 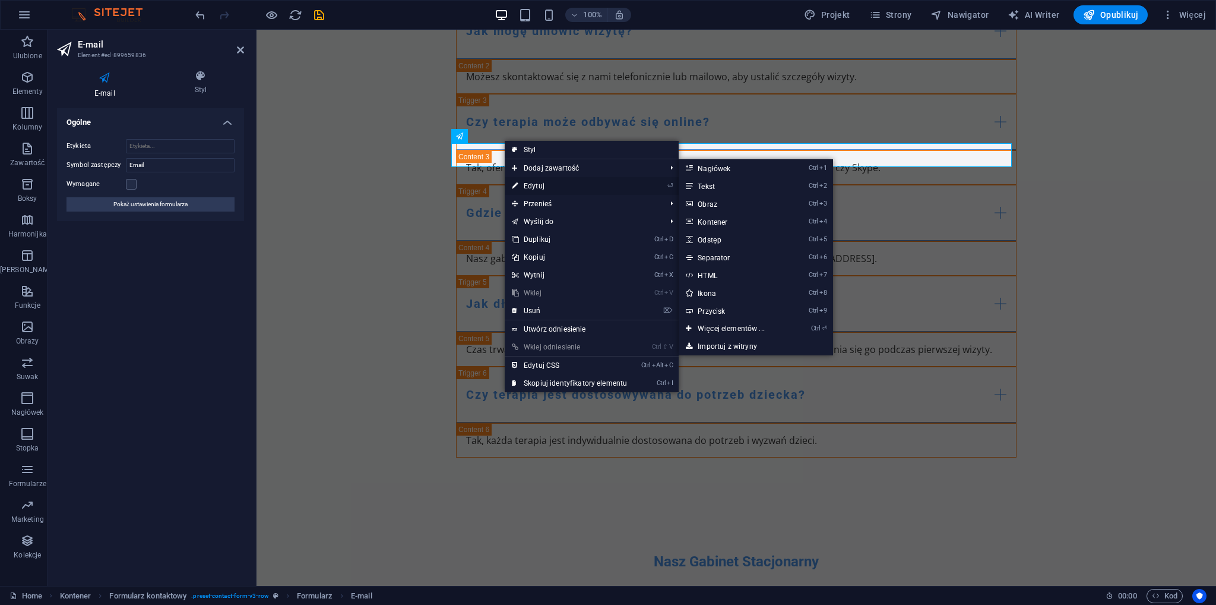 I want to click on span: AI Writer, so click(x=1034, y=15).